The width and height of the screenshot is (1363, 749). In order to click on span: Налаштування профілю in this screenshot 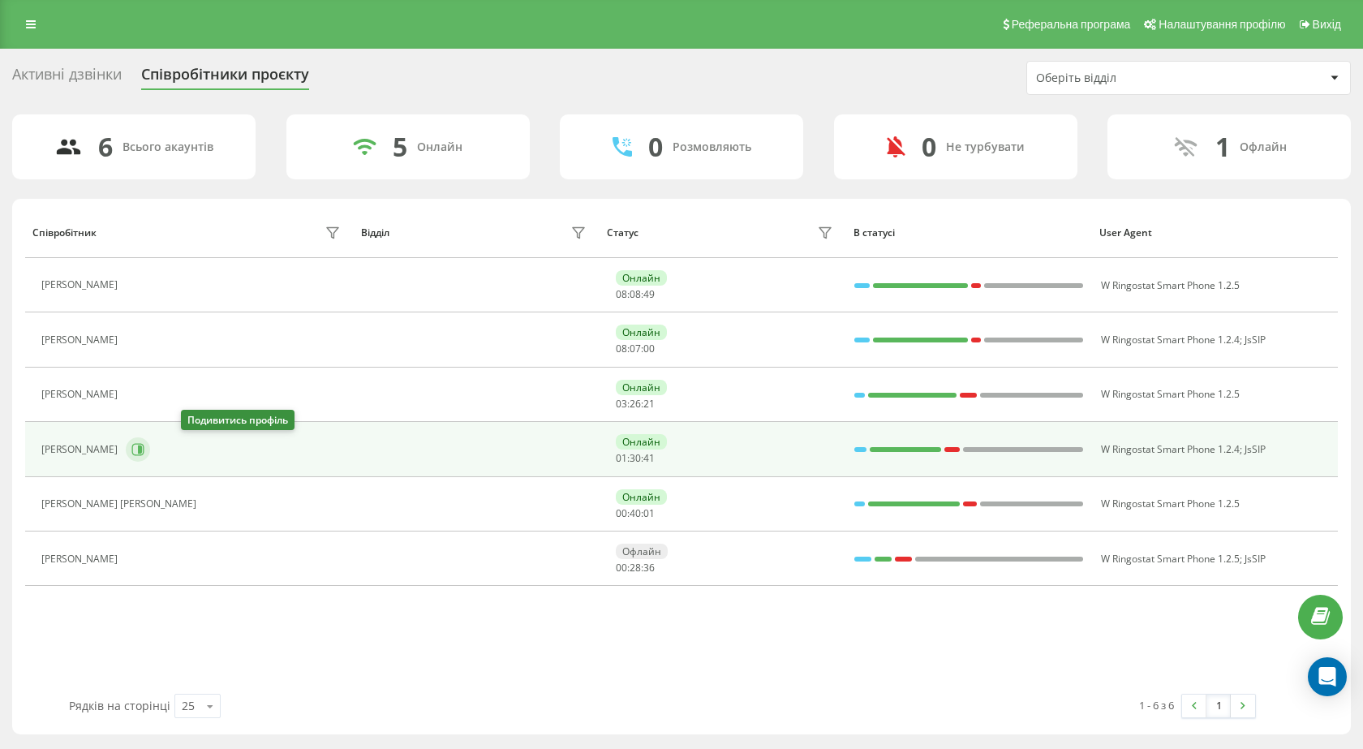, I will do `click(1222, 24)`.